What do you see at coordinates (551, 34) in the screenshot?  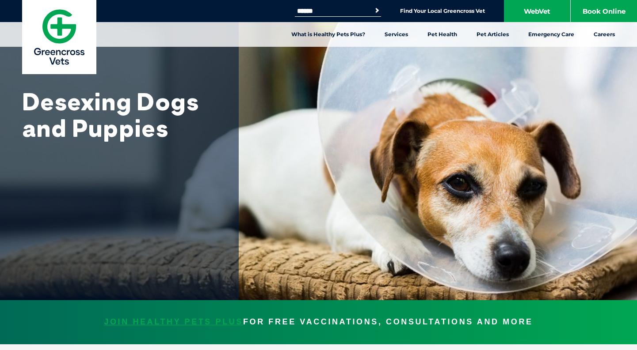 I see `a: Emergency Care` at bounding box center [551, 34].